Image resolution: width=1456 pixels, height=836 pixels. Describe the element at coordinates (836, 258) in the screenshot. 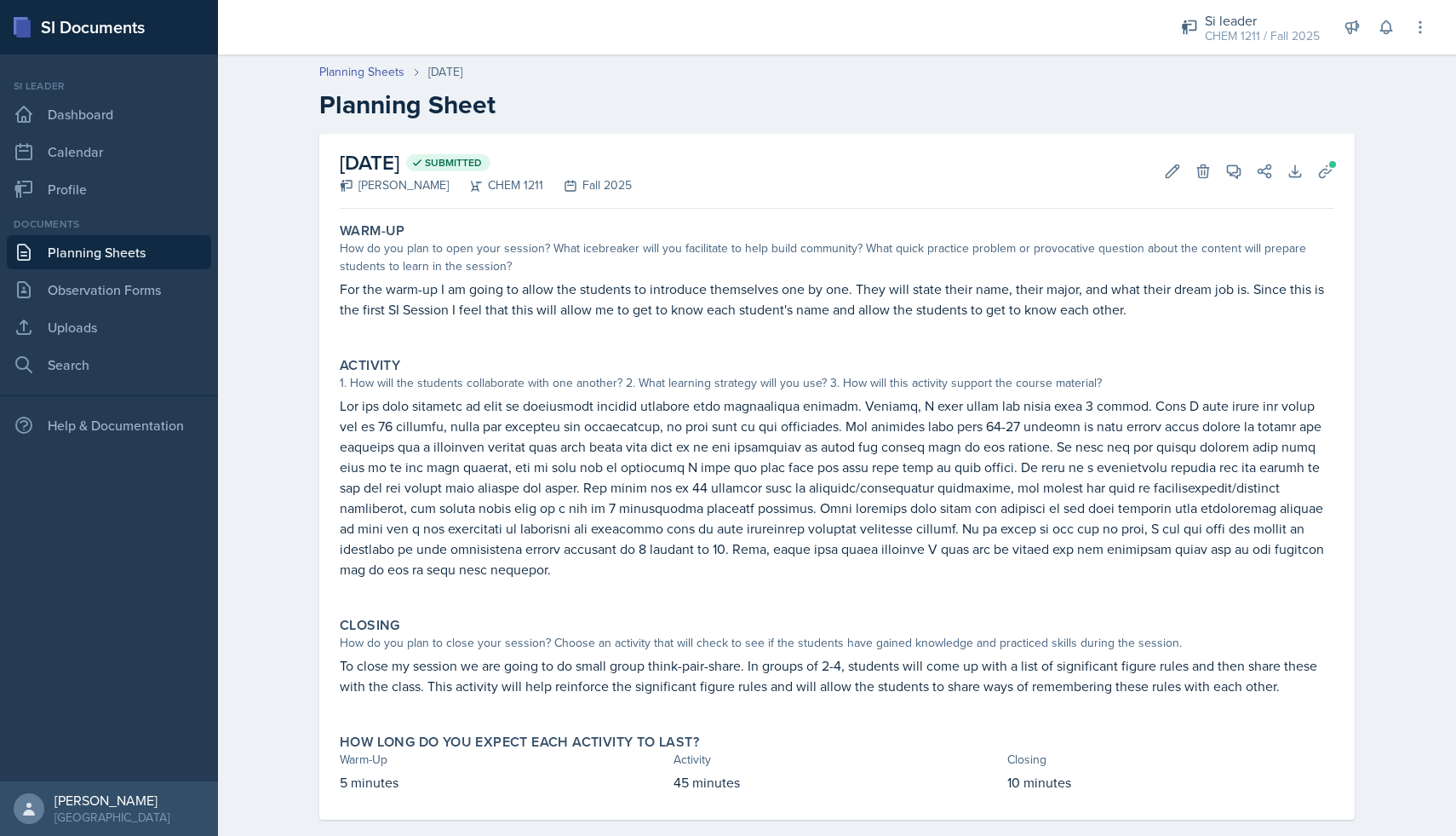

I see `div: How do you plan to open your session? What icebreaker will you facilitate to help build community...` at that location.